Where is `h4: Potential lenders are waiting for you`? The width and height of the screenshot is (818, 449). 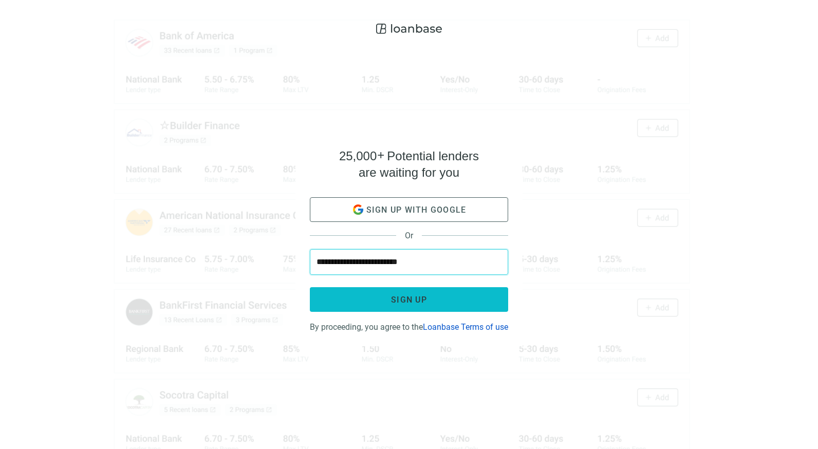 h4: Potential lenders are waiting for you is located at coordinates (409, 164).